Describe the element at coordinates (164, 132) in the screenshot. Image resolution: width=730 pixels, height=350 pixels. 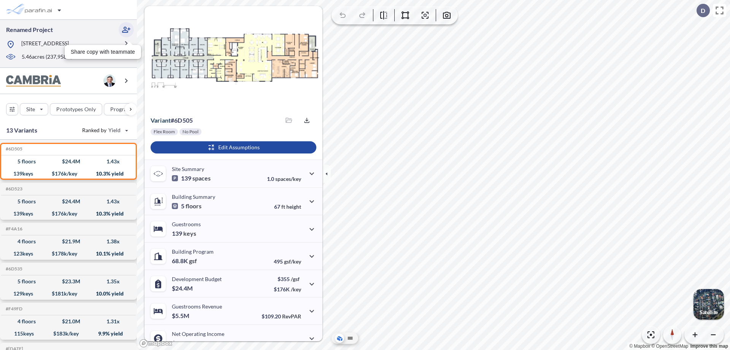
I see `p: Flex Room` at that location.